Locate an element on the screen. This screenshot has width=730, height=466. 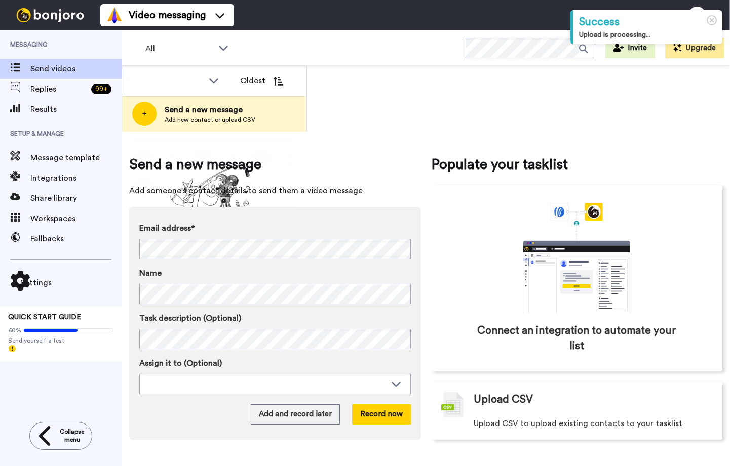
span: Send videos is located at coordinates (76, 69).